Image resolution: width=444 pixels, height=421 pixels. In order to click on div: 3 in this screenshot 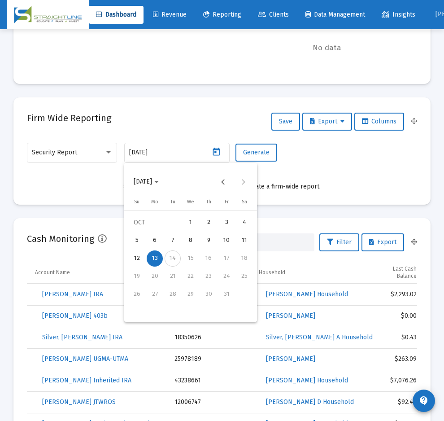, I will do `click(227, 223)`.